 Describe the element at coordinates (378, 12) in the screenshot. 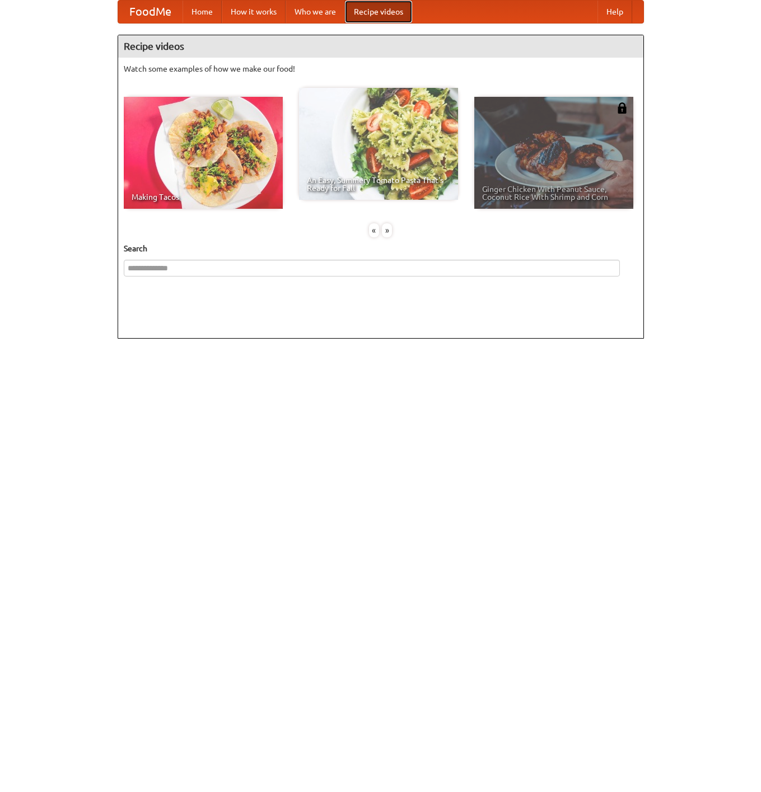

I see `a: Recipe videos` at that location.